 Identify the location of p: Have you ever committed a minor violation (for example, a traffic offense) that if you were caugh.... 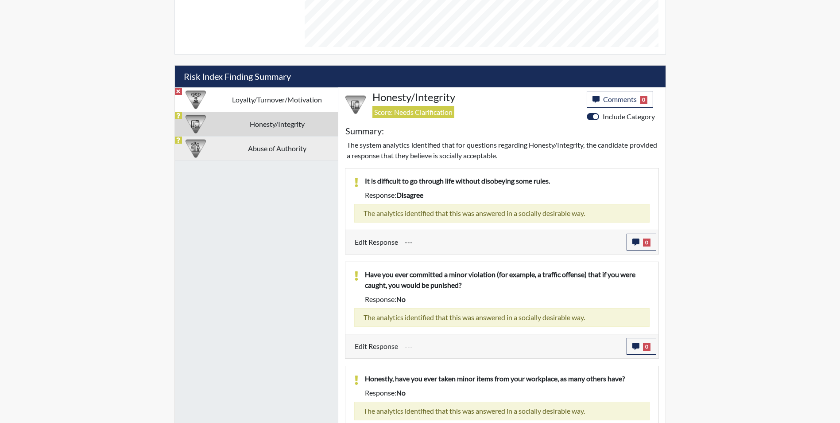
(507, 280).